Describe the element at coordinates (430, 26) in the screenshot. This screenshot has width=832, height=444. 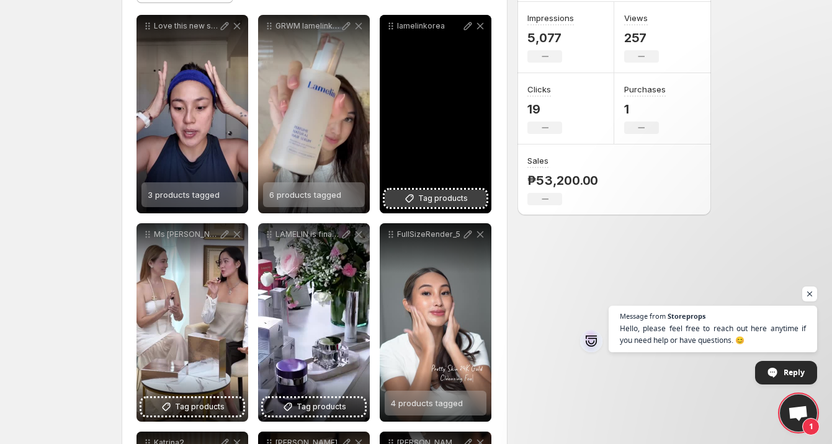
I see `p: lamelinkorea` at that location.